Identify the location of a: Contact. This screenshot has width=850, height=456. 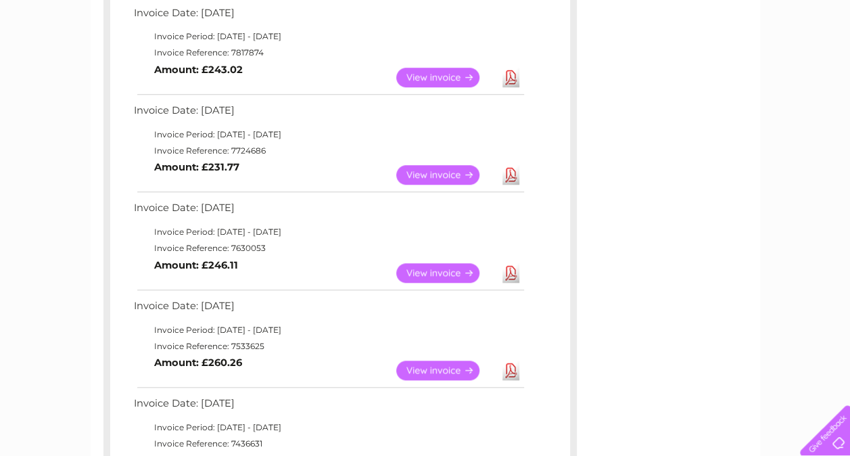
(776, 62).